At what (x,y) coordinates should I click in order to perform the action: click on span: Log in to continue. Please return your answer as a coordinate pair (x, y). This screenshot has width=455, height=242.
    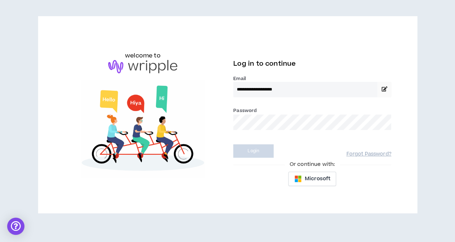
    Looking at the image, I should click on (265, 64).